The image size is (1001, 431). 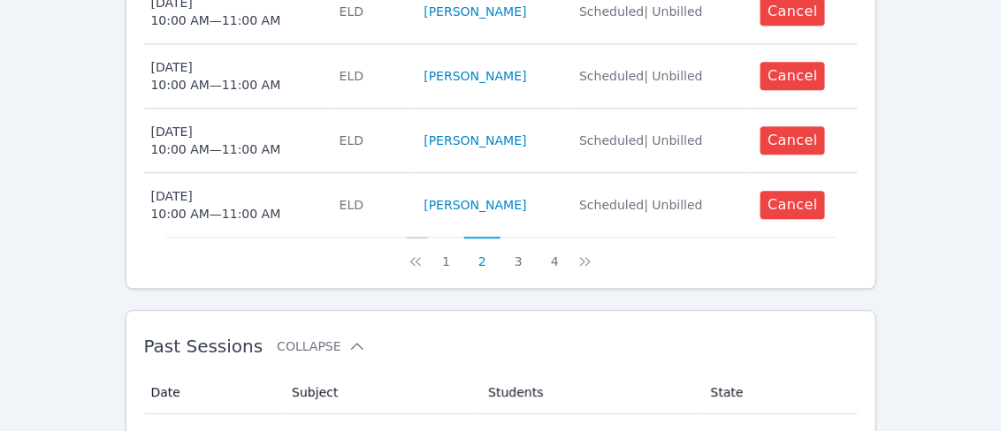 I want to click on th: Students, so click(x=588, y=392).